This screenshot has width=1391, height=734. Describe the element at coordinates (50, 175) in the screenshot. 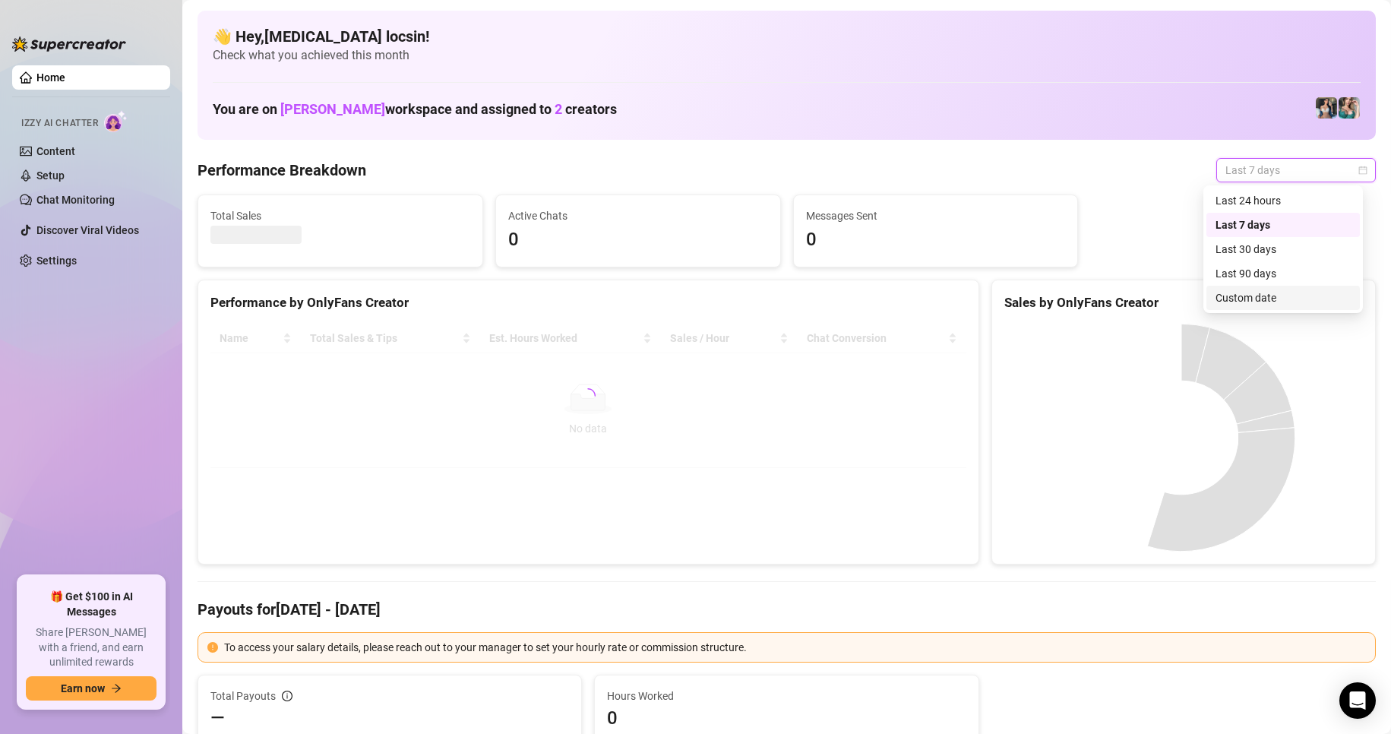

I see `a: Setup` at that location.